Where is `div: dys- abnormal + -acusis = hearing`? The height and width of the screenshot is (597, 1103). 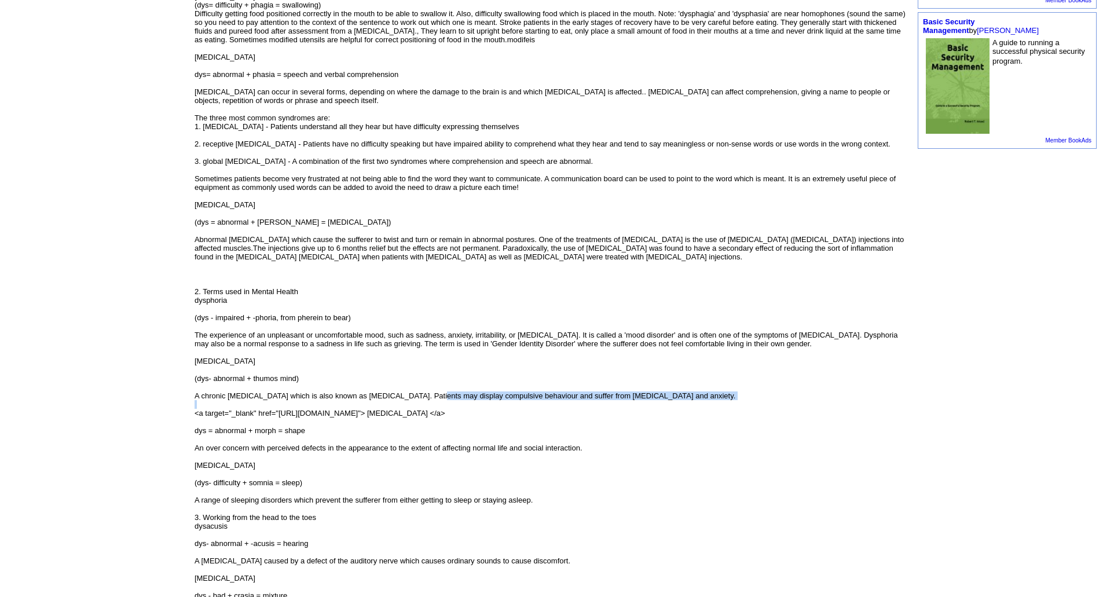
div: dys- abnormal + -acusis = hearing is located at coordinates (551, 543).